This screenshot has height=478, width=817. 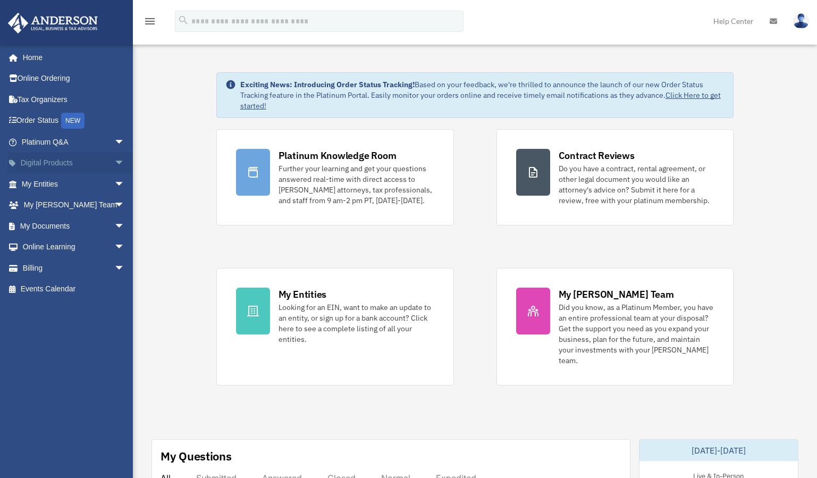 What do you see at coordinates (71, 57) in the screenshot?
I see `a: Home` at bounding box center [71, 57].